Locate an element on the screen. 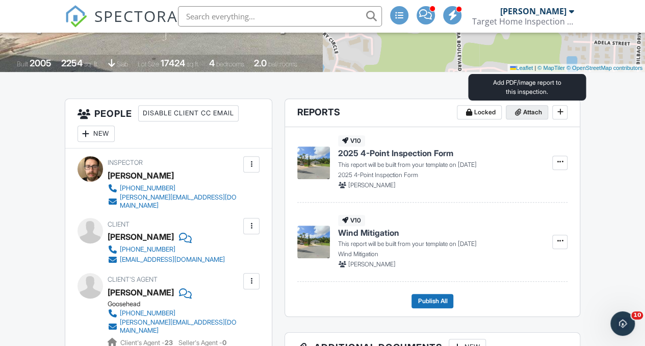  span: Lot Size is located at coordinates (148, 64).